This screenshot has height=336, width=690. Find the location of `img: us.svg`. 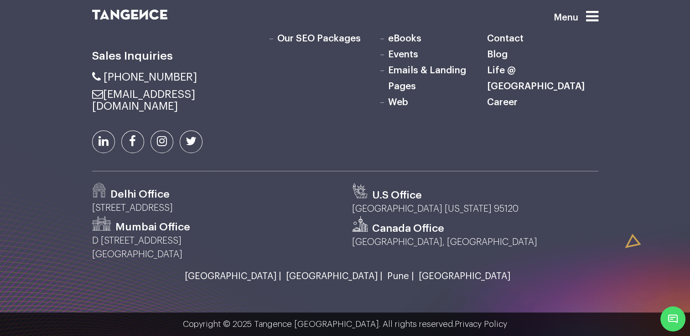

img: us.svg is located at coordinates (360, 191).